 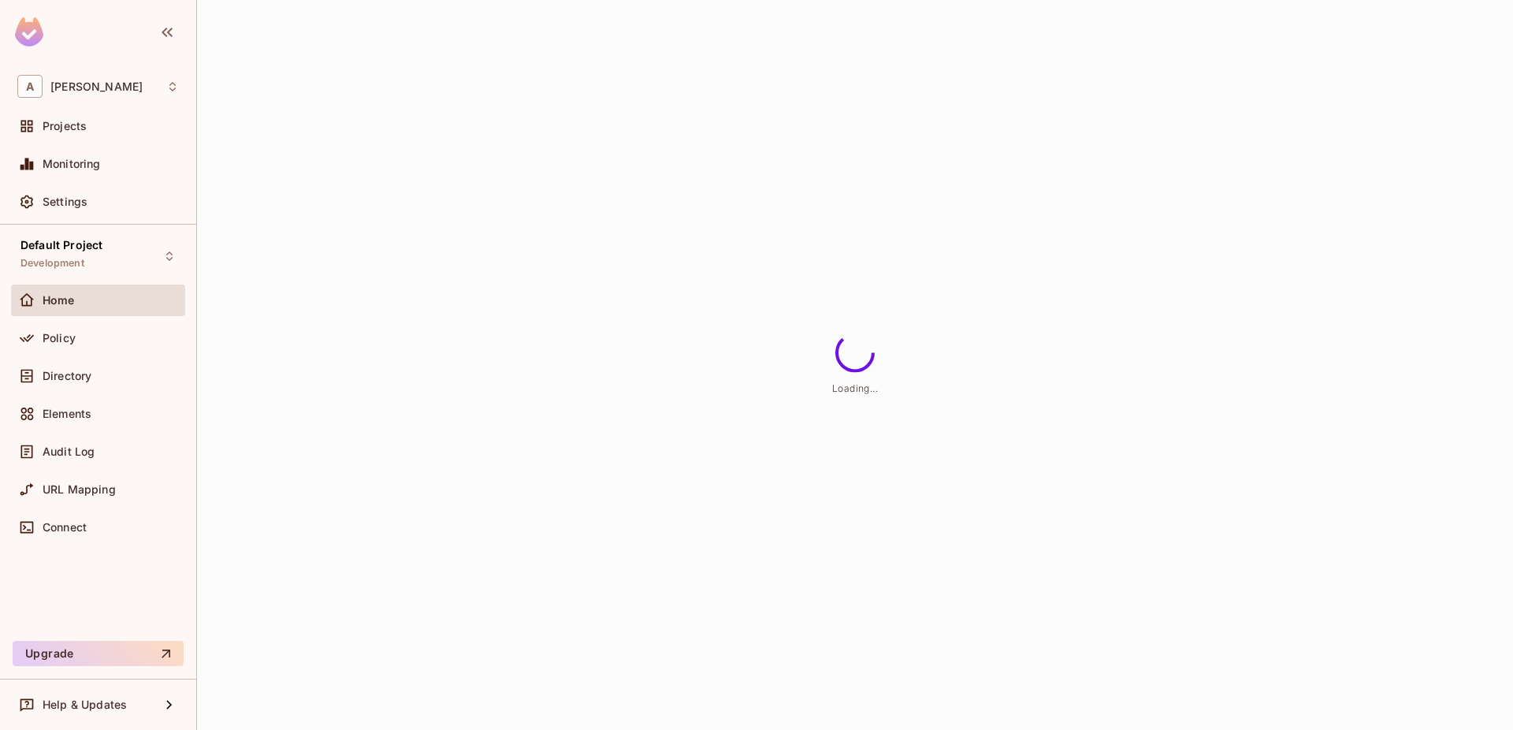 I want to click on img: SReyMgAAAABJRU5ErkJggg==, so click(x=29, y=32).